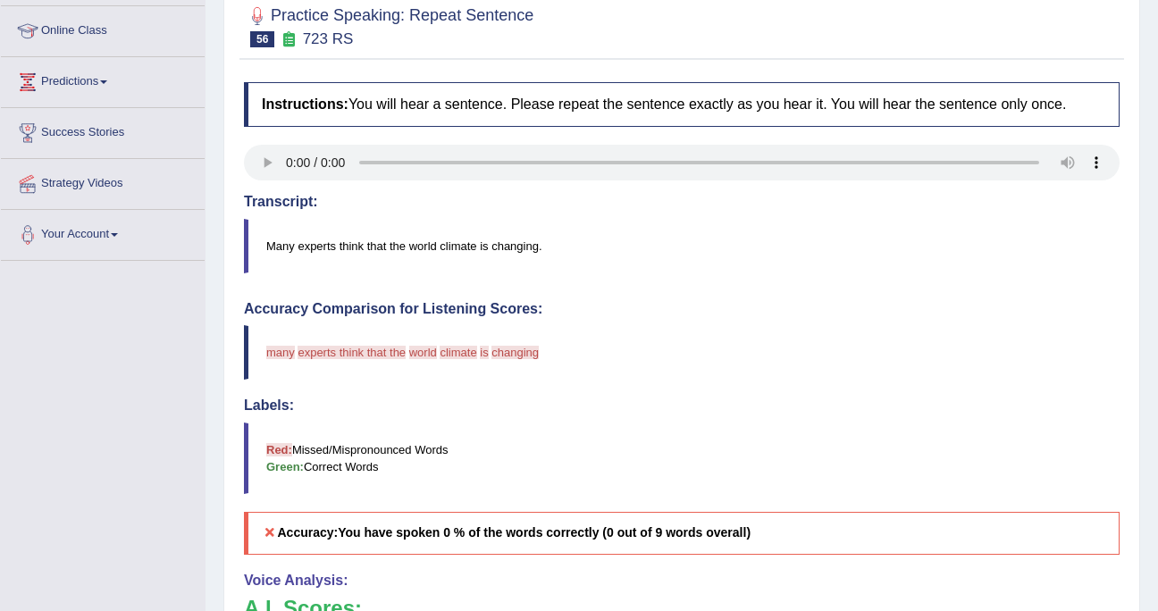  I want to click on span: changing, so click(515, 352).